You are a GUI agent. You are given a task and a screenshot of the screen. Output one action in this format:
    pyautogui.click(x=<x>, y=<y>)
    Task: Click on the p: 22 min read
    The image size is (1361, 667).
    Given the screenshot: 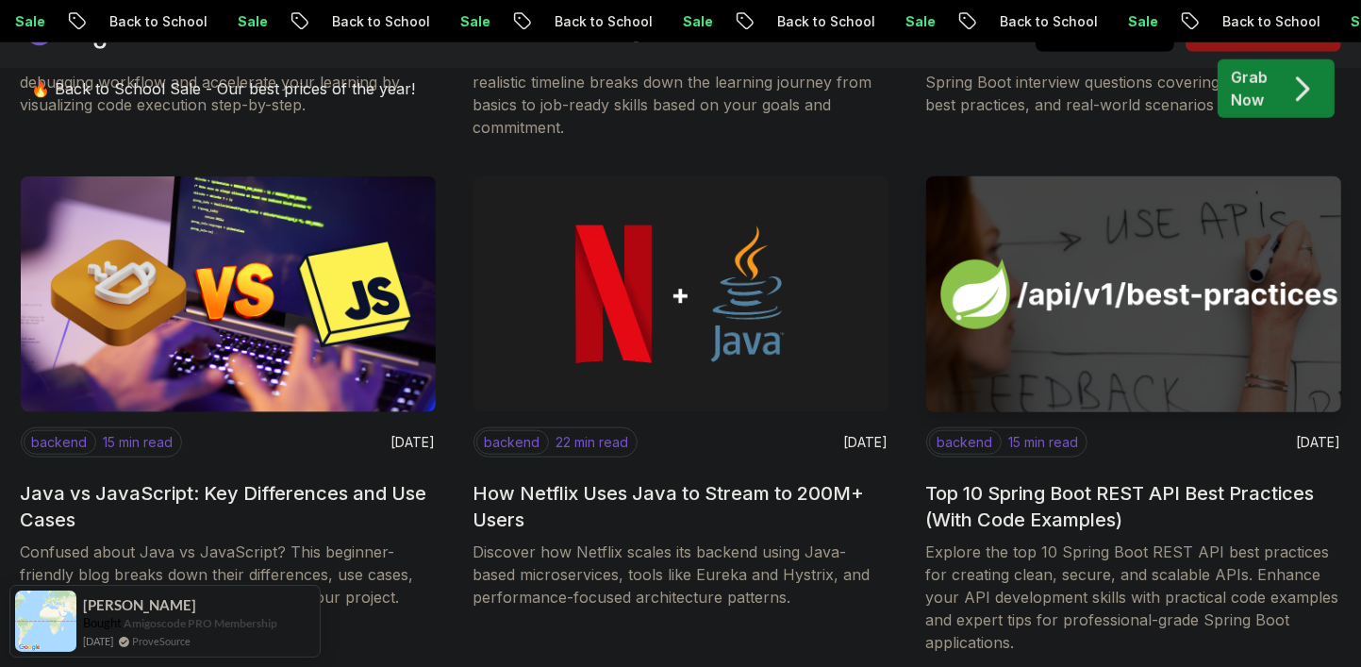 What is the action you would take?
    pyautogui.click(x=592, y=442)
    